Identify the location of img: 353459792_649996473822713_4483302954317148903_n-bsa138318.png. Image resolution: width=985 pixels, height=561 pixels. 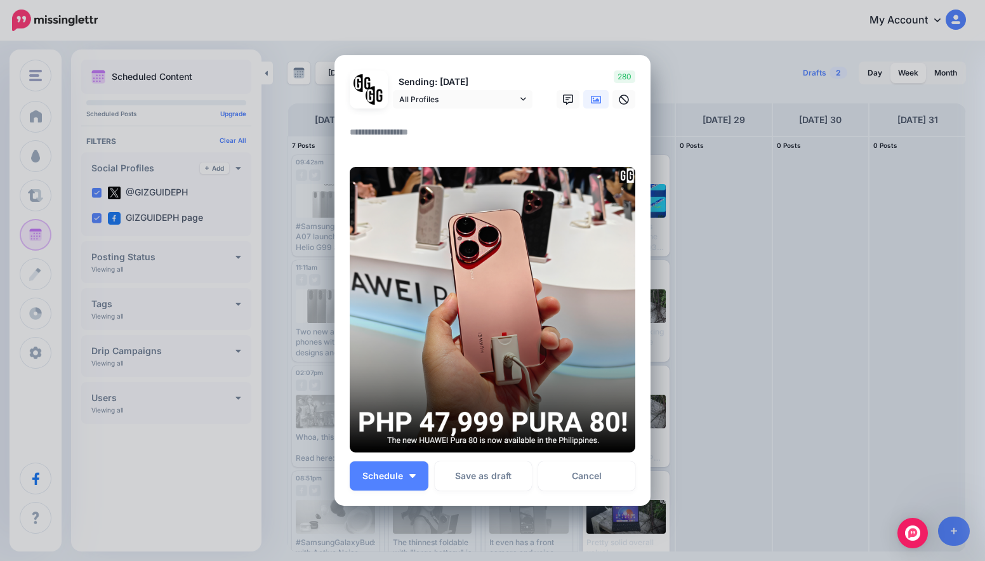
(362, 83).